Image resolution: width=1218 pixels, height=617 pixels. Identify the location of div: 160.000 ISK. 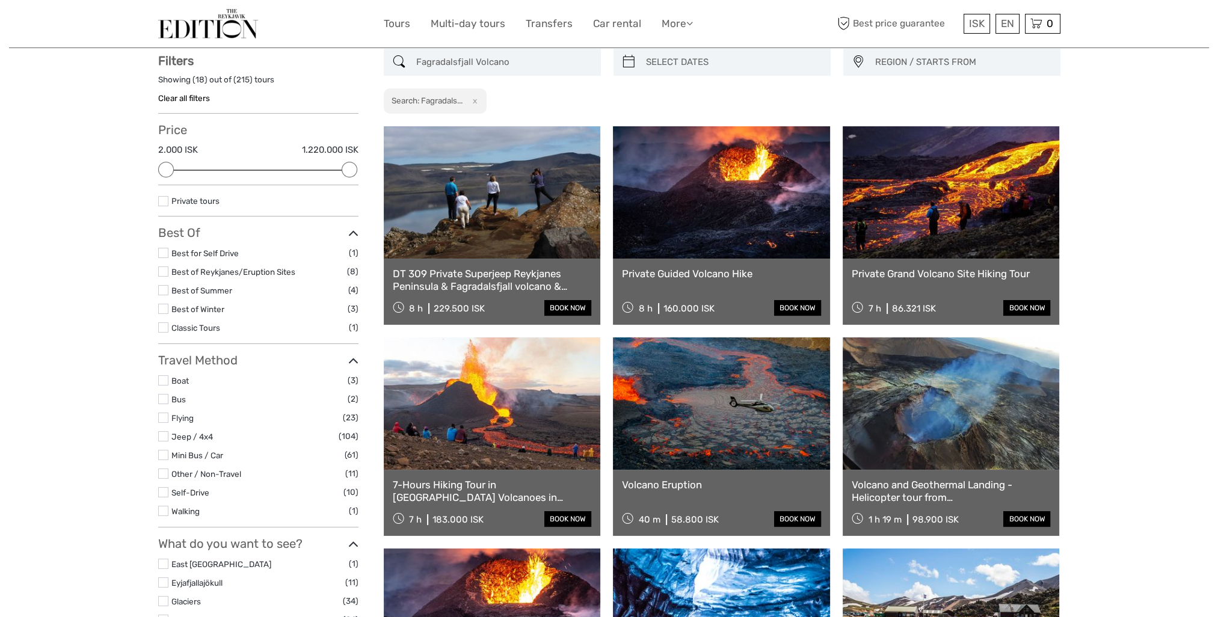
(689, 309).